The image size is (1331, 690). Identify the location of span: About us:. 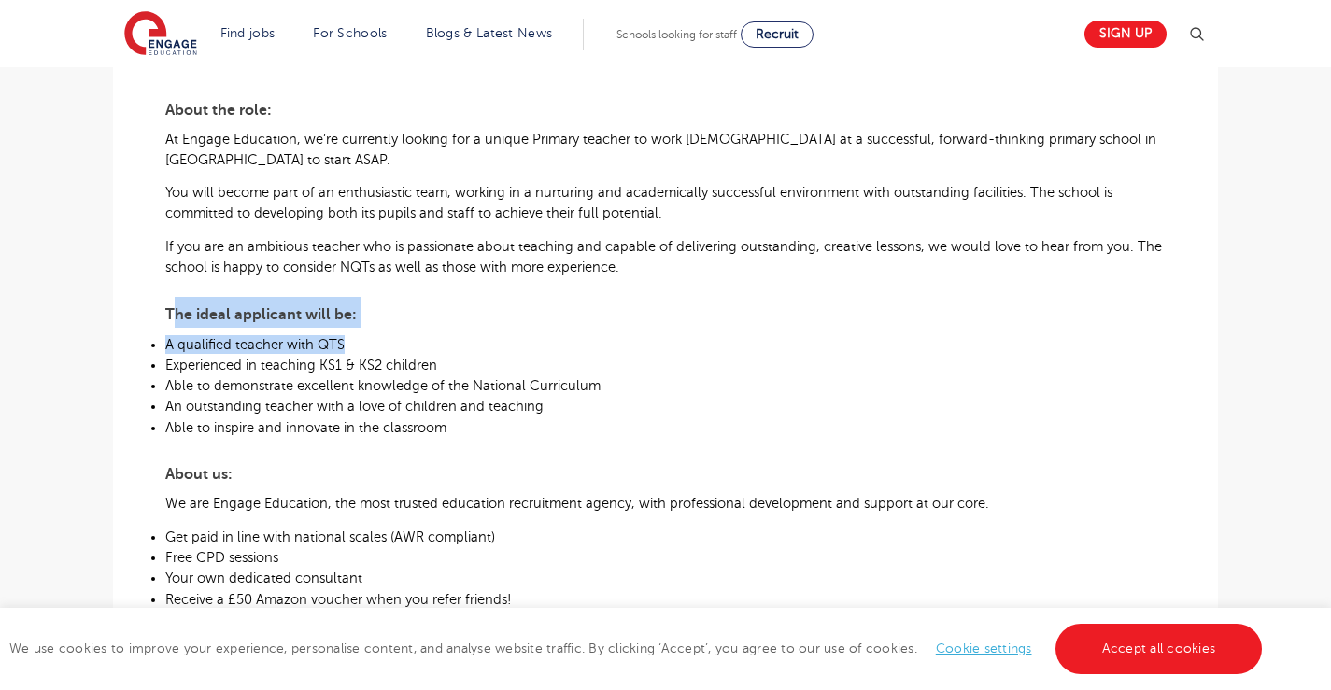
(199, 474).